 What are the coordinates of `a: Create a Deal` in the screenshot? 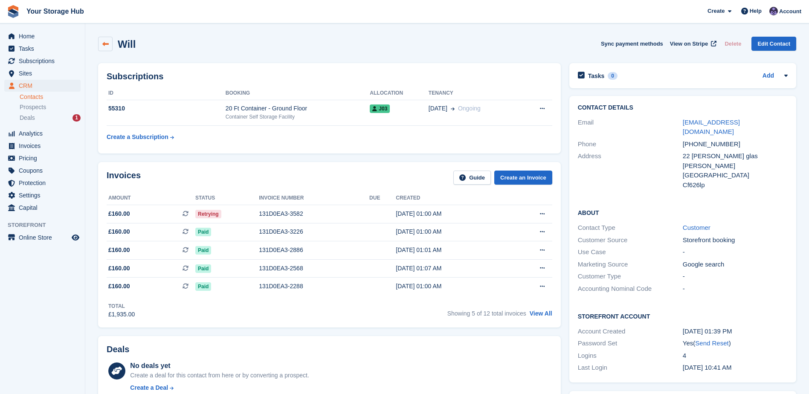 It's located at (219, 387).